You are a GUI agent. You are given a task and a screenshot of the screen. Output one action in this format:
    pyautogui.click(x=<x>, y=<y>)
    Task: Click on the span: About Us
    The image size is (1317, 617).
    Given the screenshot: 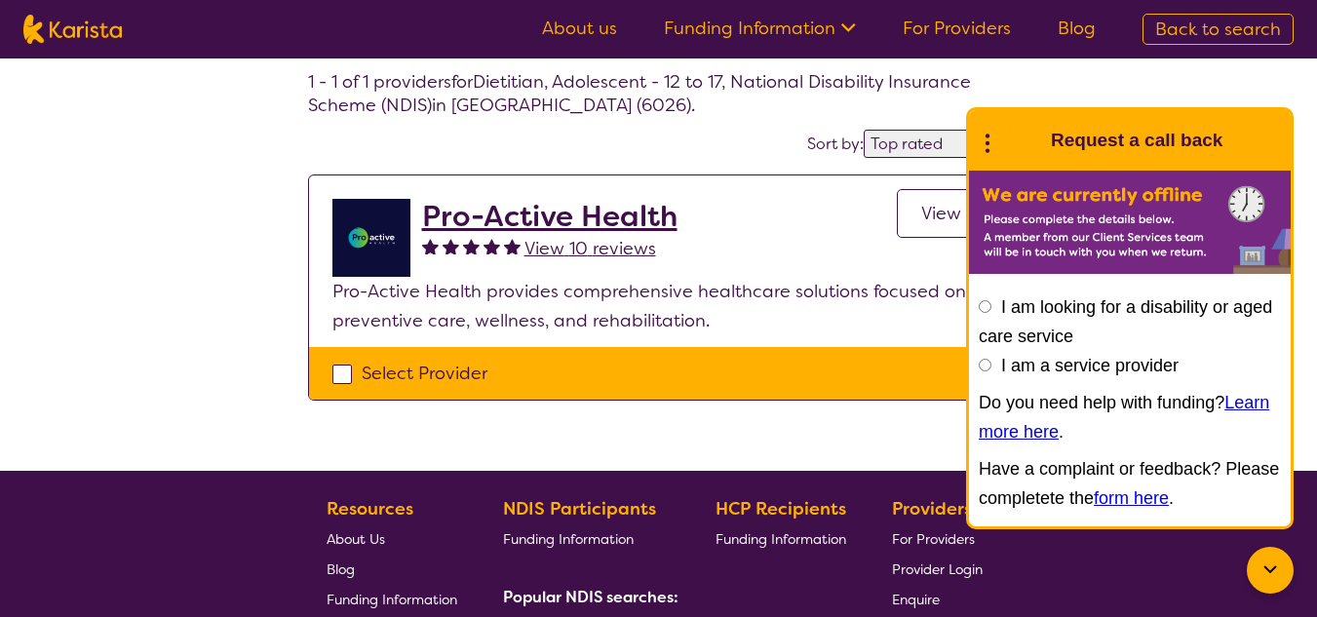 What is the action you would take?
    pyautogui.click(x=356, y=539)
    